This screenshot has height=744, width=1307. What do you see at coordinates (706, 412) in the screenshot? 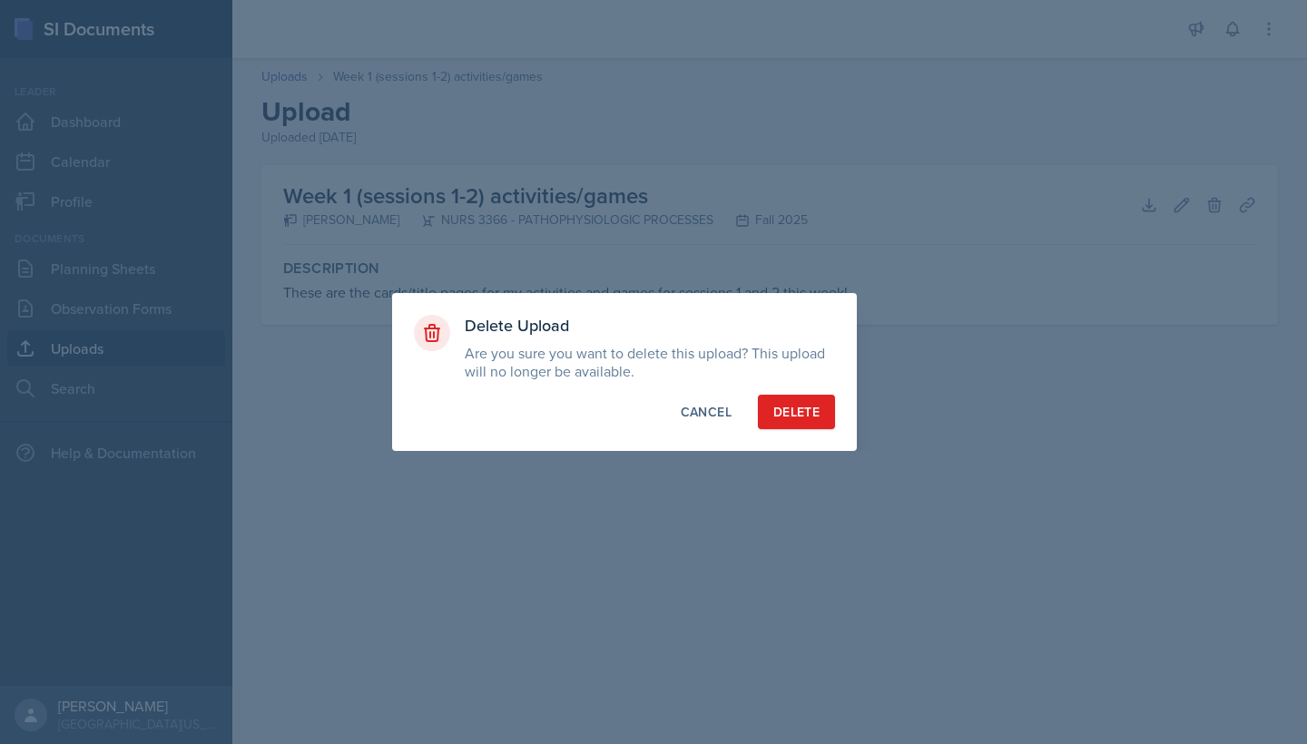
I see `button: Cancel` at bounding box center [706, 412].